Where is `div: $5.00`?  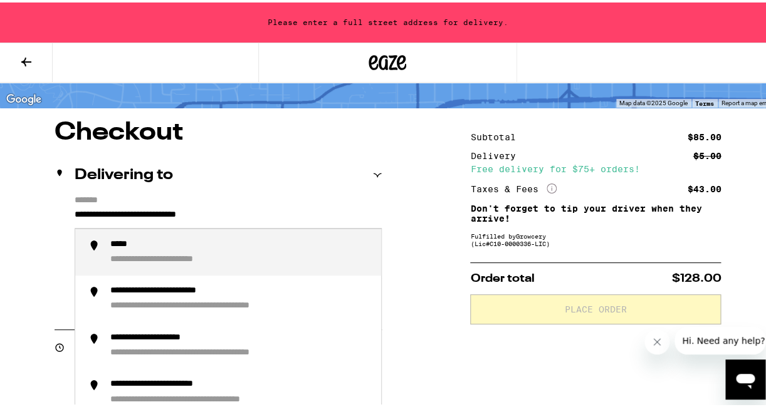
div: $5.00 is located at coordinates (706, 154).